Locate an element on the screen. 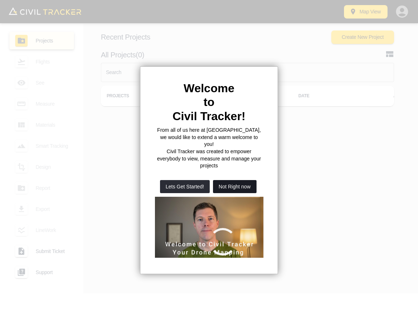  h2: Civil Tracker! is located at coordinates (209, 116).